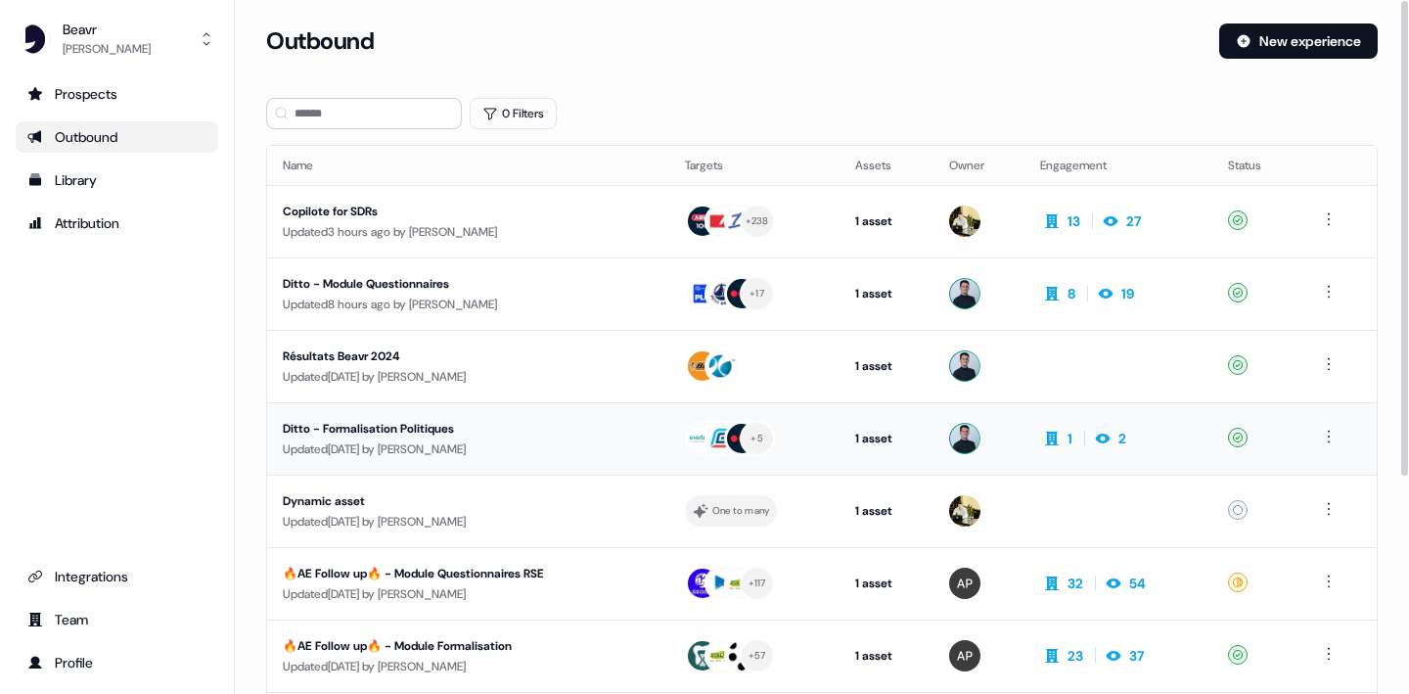 The image size is (1409, 694). I want to click on div: Team, so click(116, 619).